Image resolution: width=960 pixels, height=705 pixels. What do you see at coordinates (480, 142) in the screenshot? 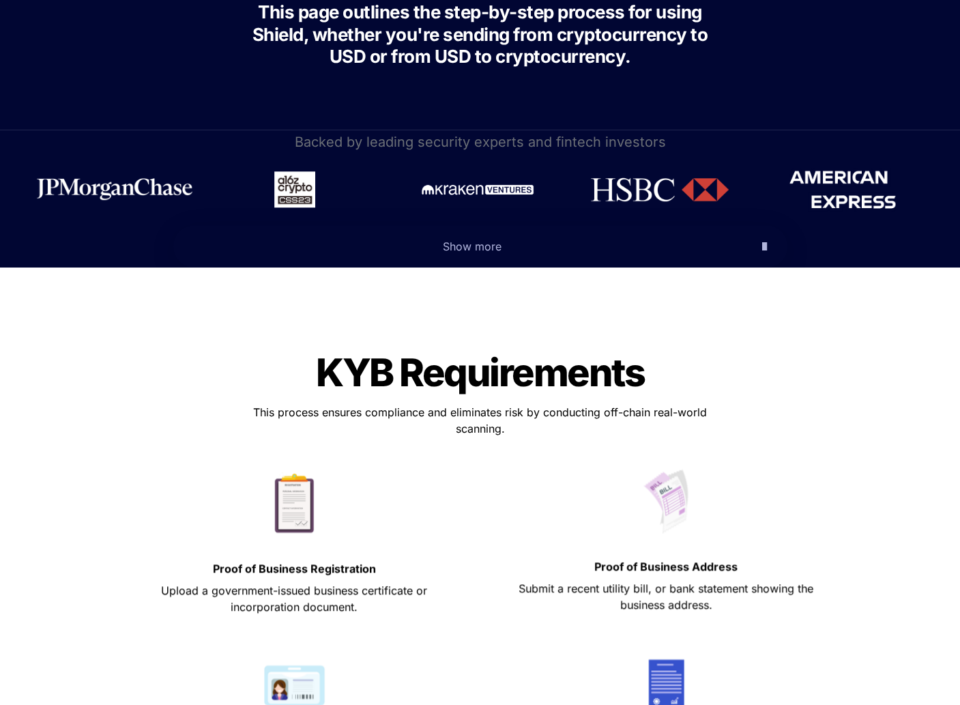
I see `span: Backed by leading security experts and fintech investors` at bounding box center [480, 142].